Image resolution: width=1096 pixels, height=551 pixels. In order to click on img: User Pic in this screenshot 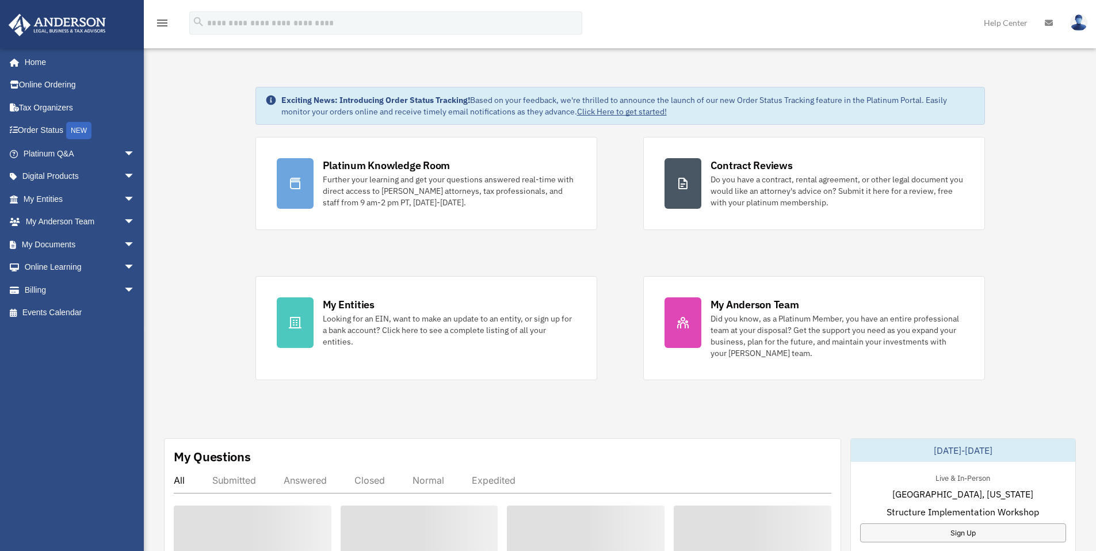, I will do `click(1079, 22)`.